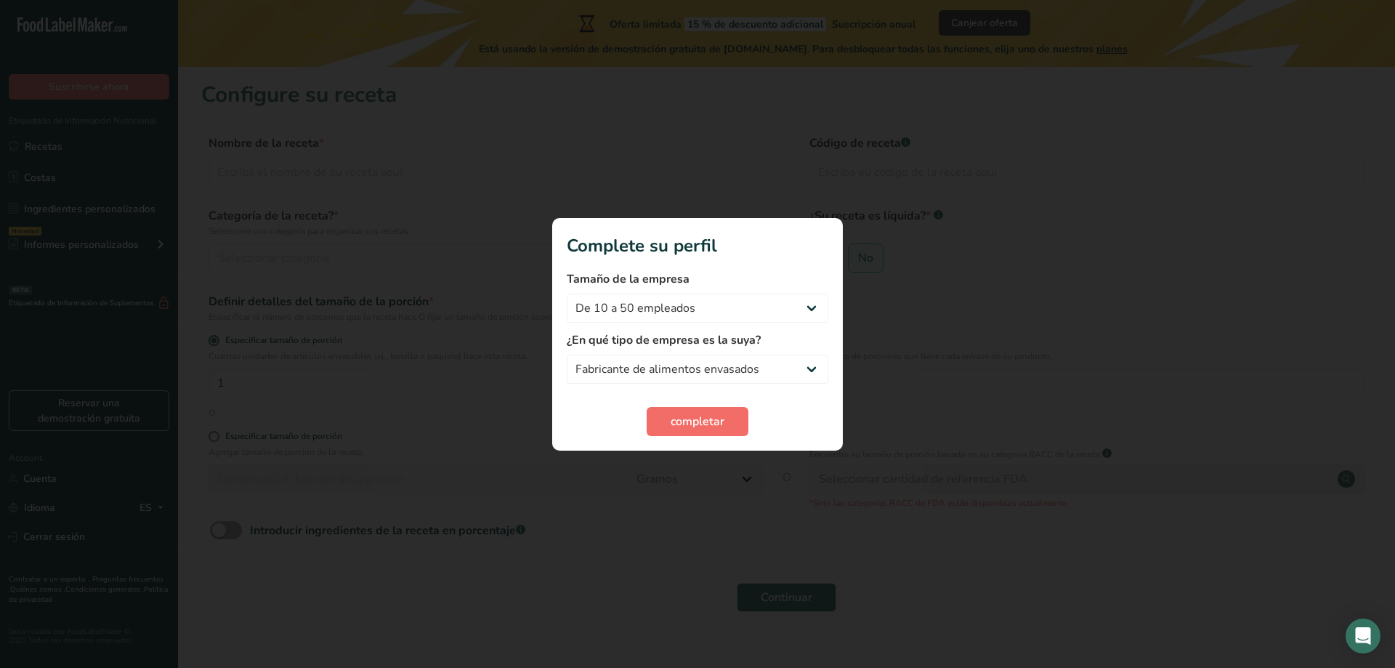 The width and height of the screenshot is (1395, 668). I want to click on h1: Complete su perfil, so click(698, 246).